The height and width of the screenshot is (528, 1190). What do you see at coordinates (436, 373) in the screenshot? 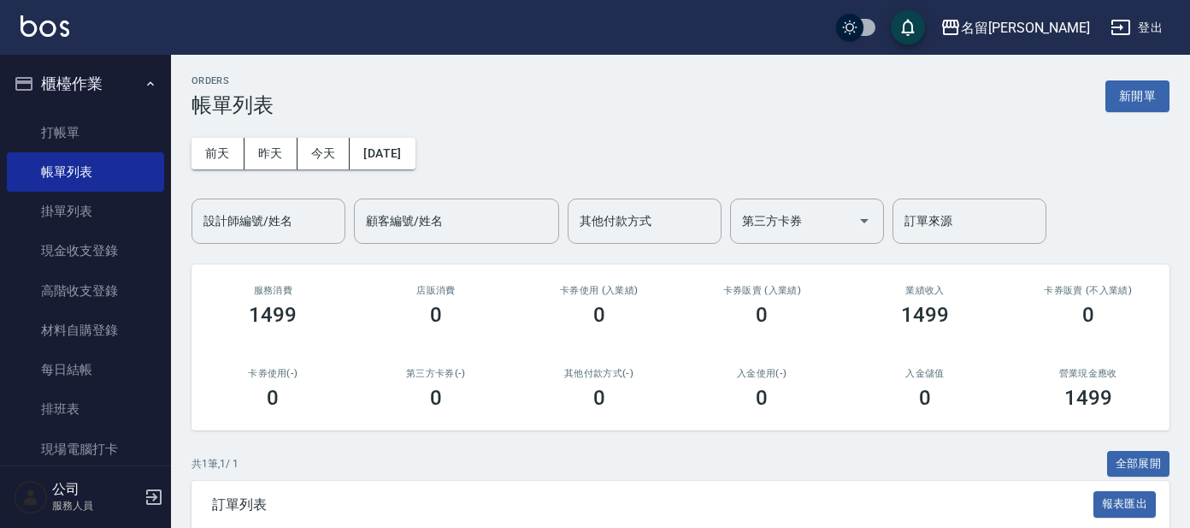
I see `h2: 第三方卡券(-)` at bounding box center [436, 373].